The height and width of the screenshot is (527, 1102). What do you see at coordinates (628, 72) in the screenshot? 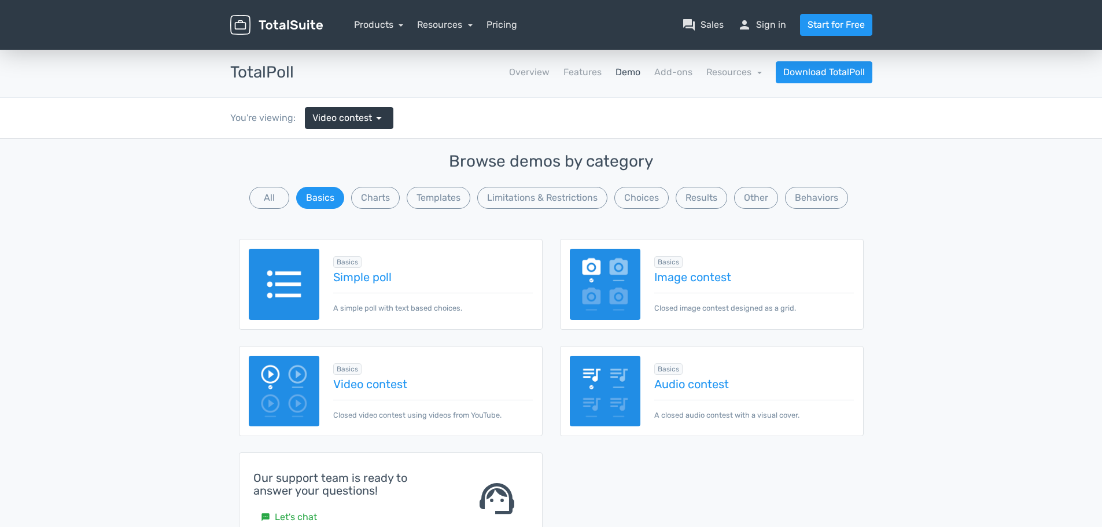
I see `a: Demo` at bounding box center [628, 72].